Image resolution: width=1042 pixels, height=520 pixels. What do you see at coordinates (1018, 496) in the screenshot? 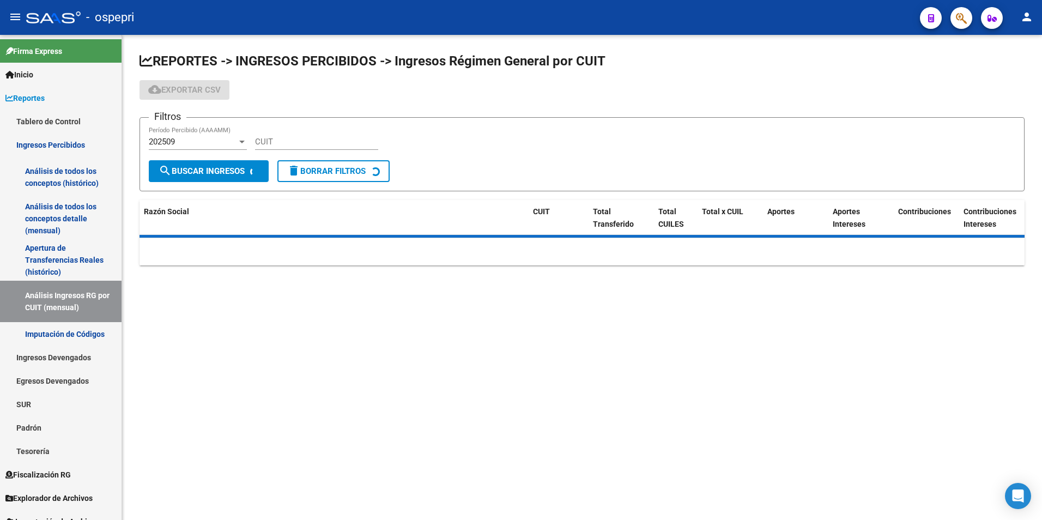
I see `div: Open Intercom Messenger` at bounding box center [1018, 496].